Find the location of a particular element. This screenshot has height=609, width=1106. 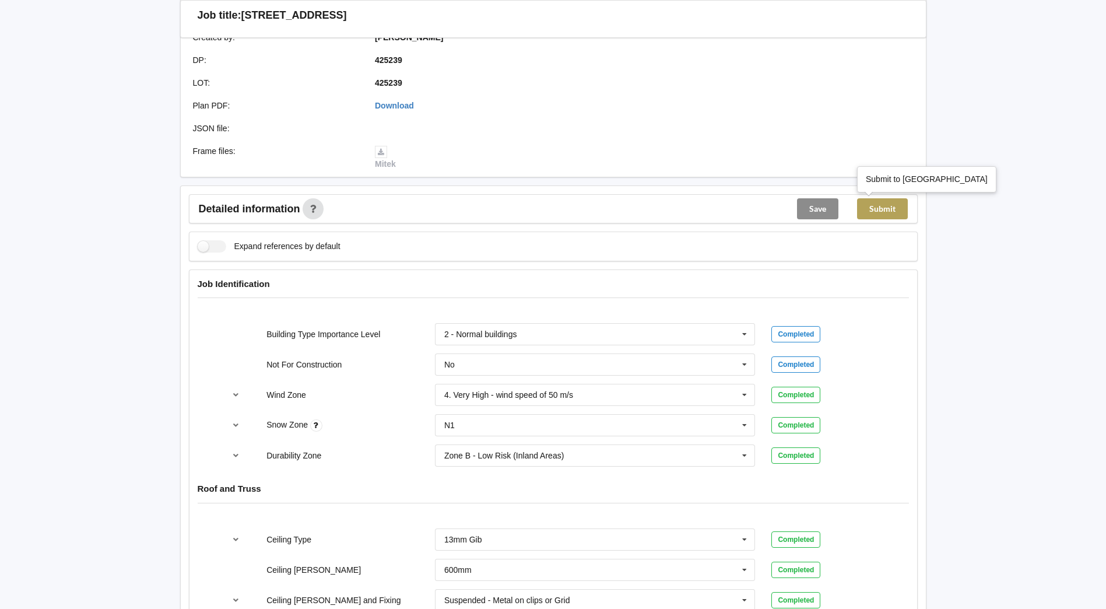

div: 600mm is located at coordinates (458, 570).